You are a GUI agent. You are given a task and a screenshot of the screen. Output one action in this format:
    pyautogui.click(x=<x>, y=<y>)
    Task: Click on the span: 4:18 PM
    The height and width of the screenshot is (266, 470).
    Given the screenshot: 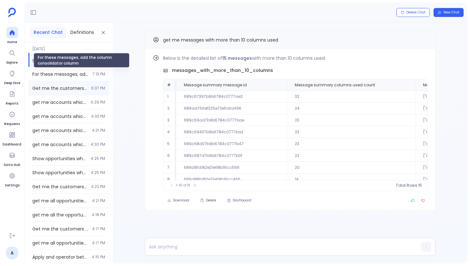 What is the action you would take?
    pyautogui.click(x=98, y=215)
    